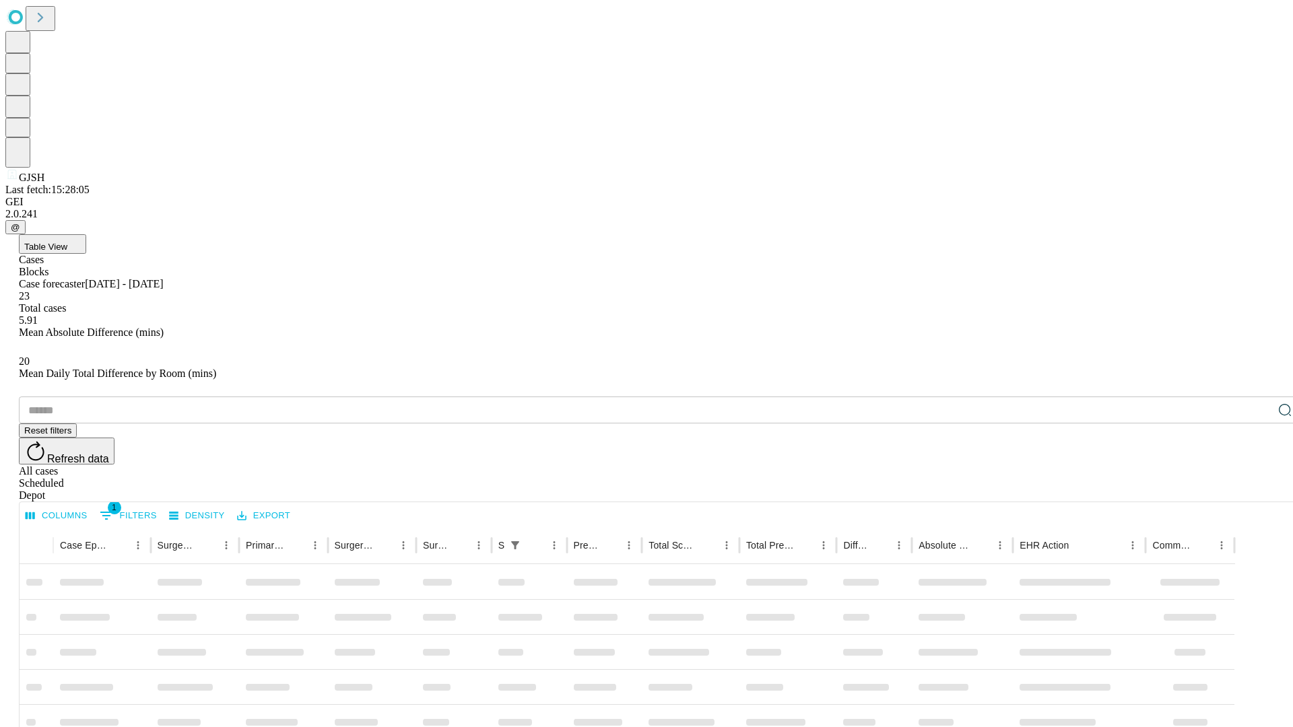 This screenshot has width=1293, height=727. I want to click on div: Comments, so click(1172, 545).